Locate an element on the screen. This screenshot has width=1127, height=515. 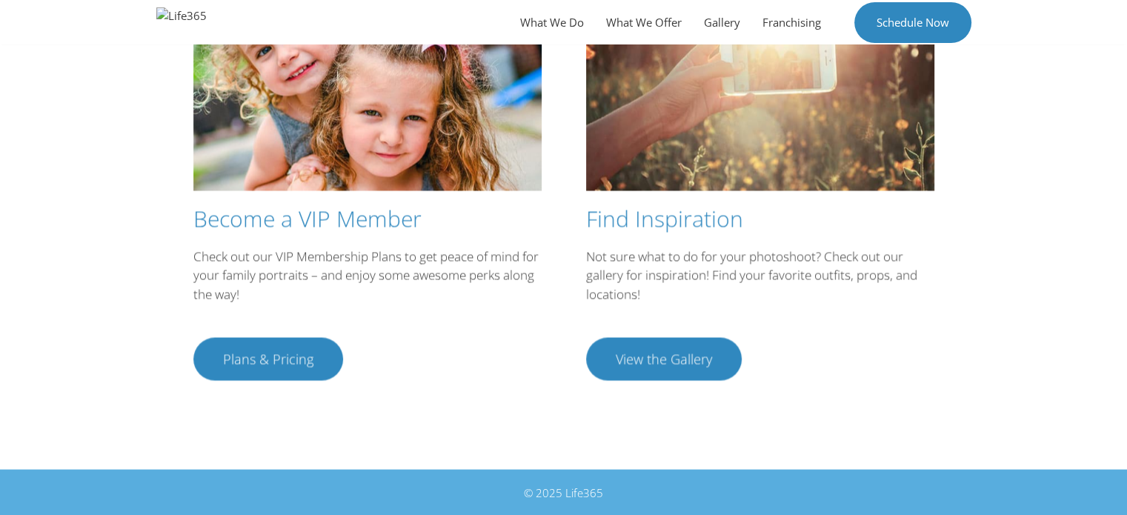
span: View the Gallery is located at coordinates (664, 359).